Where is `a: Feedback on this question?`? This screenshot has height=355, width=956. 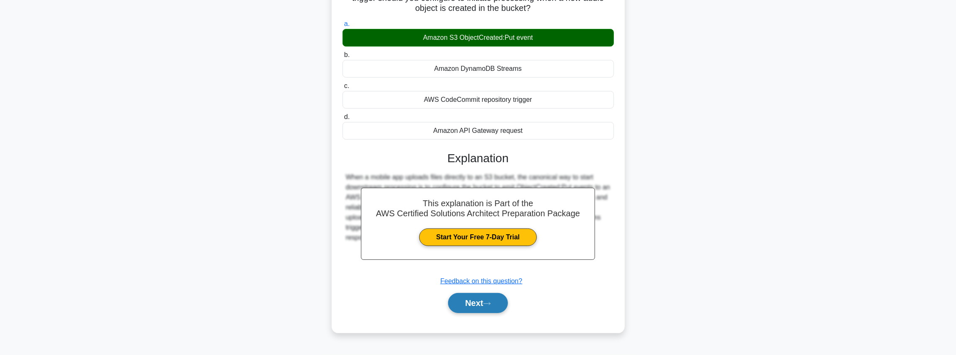
a: Feedback on this question? is located at coordinates (481, 281).